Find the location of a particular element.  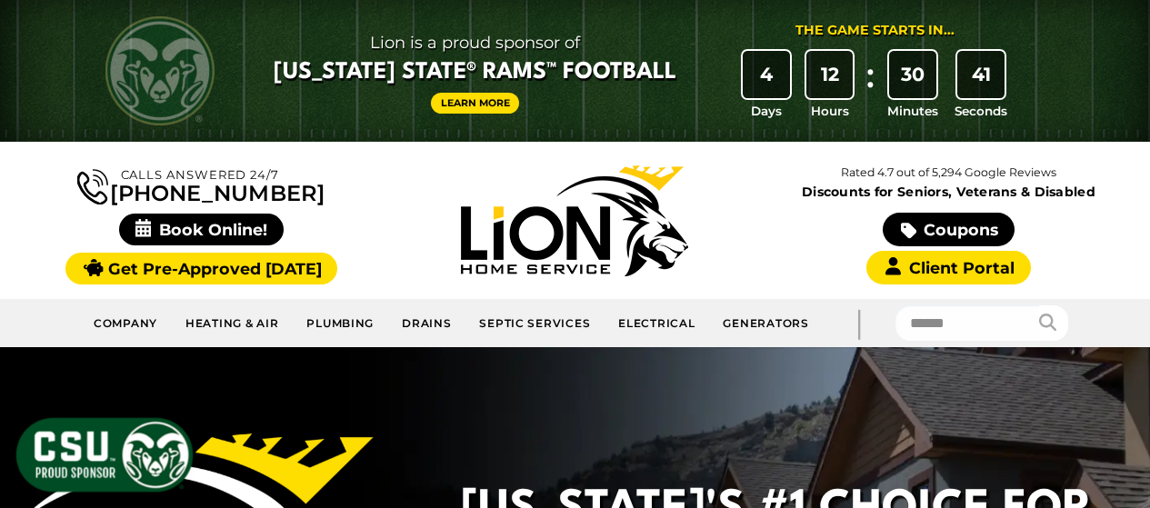

span: Book Online! is located at coordinates (201, 229).